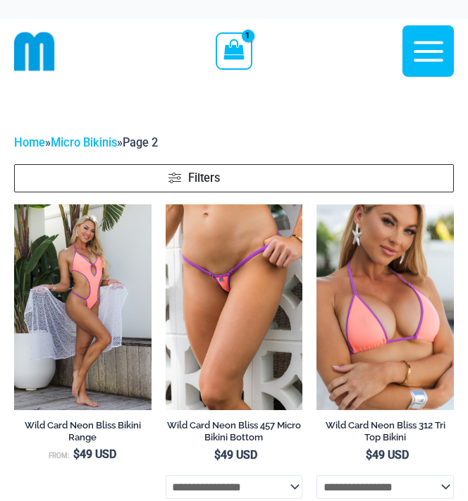 This screenshot has width=468, height=501. What do you see at coordinates (84, 142) in the screenshot?
I see `a: Micro Bikinis` at bounding box center [84, 142].